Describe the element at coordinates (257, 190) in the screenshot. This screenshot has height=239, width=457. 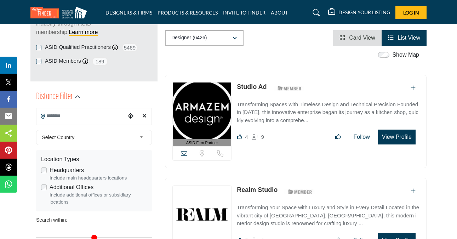
I see `p: Realm Studio` at that location.